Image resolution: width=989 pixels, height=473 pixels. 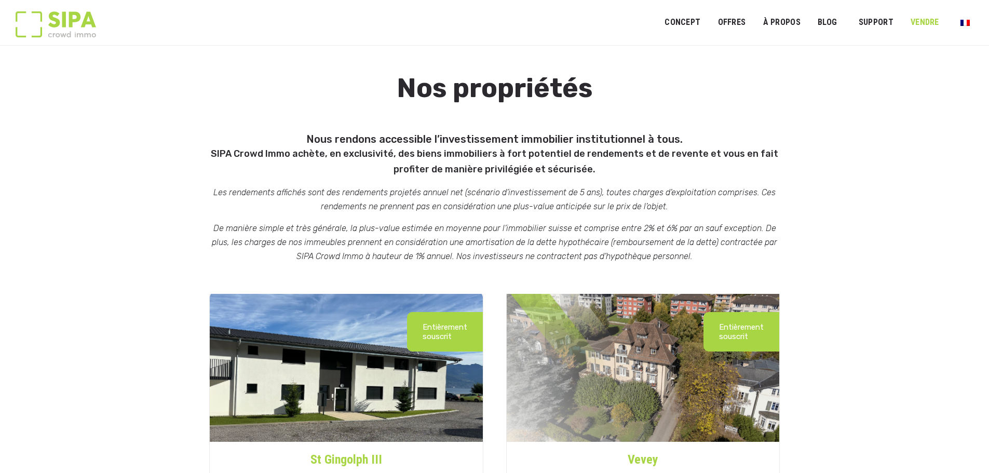 I want to click on p: SIPA Crowd Immo achète, en exclusivité, des biens immobiliers à fort potentiel de rendements et d..., so click(x=494, y=162).